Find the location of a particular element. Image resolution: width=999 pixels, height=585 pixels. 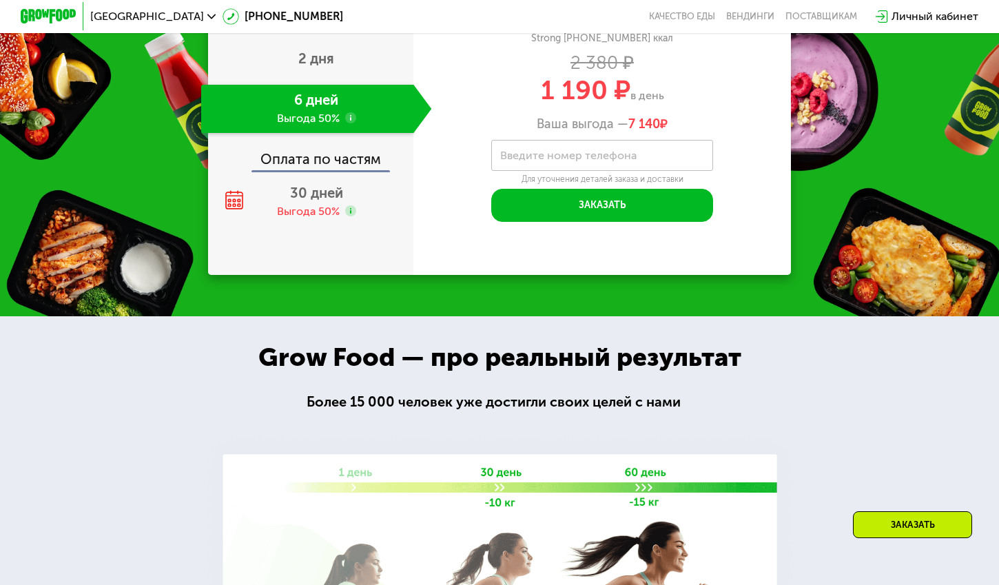

button: Заказать is located at coordinates (602, 205).